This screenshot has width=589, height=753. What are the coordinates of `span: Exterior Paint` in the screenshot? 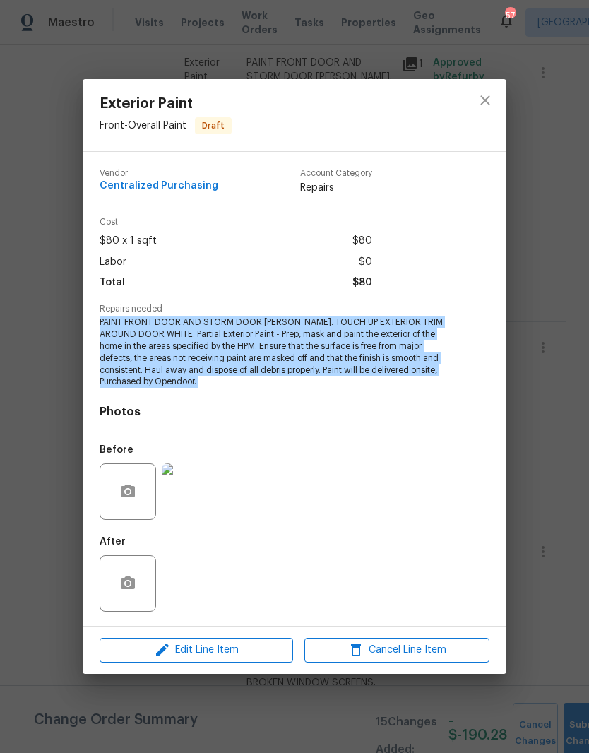 It's located at (165, 104).